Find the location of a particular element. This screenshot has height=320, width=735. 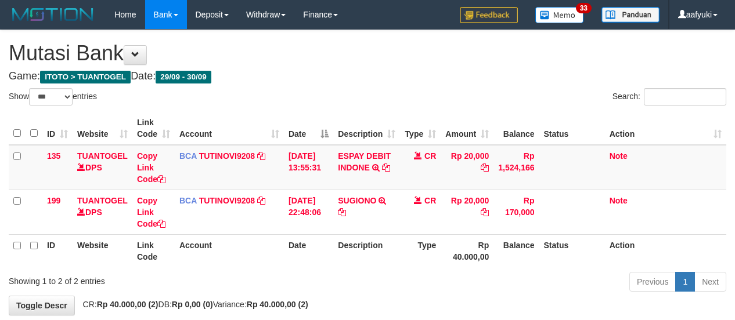

a: Copy SUGIONO to clipboard is located at coordinates (342, 212).